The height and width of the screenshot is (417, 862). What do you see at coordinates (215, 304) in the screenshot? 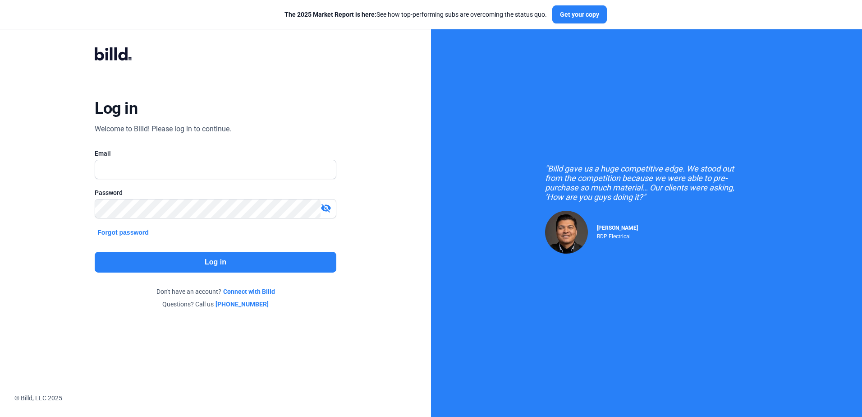
I see `div: Questions? Call us` at bounding box center [215, 304].